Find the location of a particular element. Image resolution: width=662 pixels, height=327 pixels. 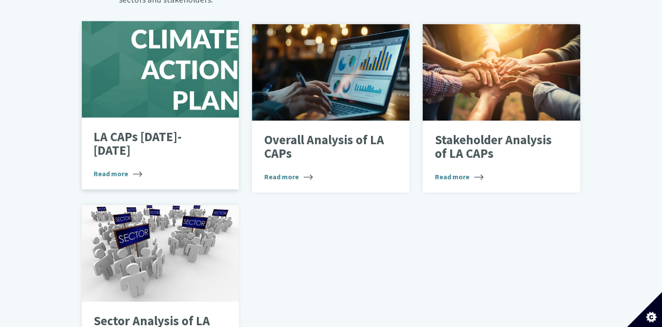

p: Stakeholder Analysis of LA CAPs is located at coordinates (495, 147).